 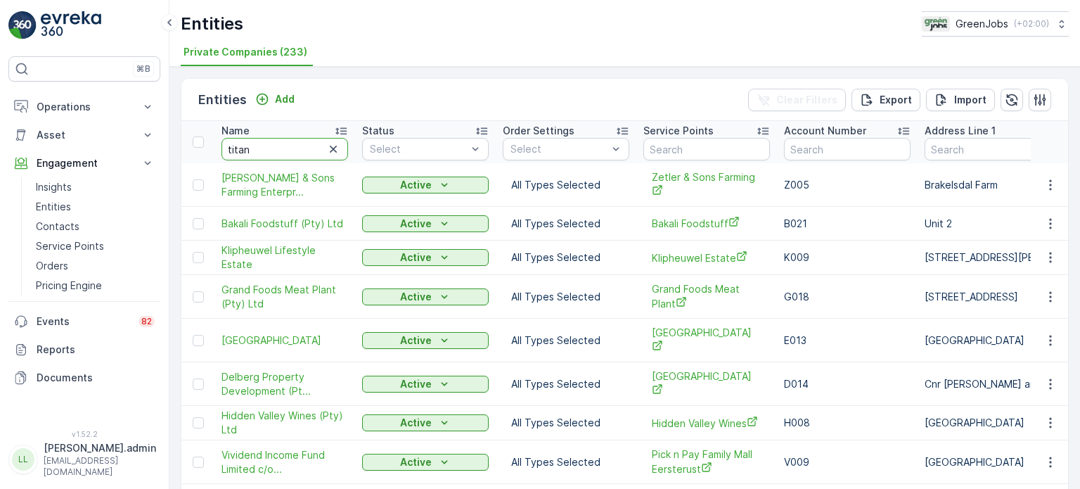 What do you see at coordinates (707, 461) in the screenshot?
I see `a: Pick n Pay Family Mall Eersterust` at bounding box center [707, 461].